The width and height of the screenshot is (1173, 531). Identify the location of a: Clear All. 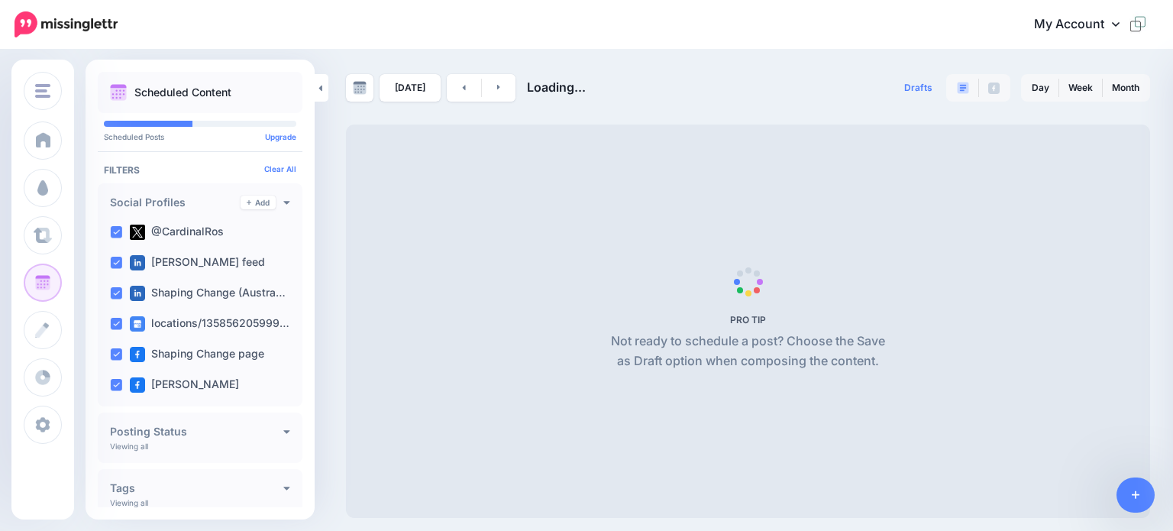
(280, 169).